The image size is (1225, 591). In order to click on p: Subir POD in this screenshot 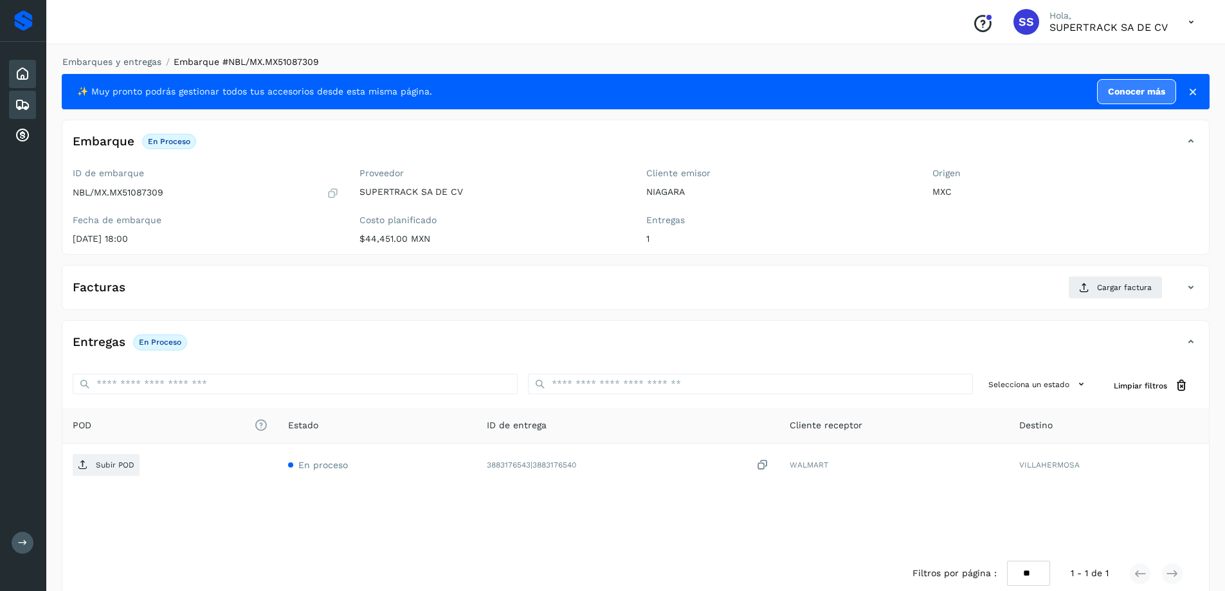, I will do `click(115, 465)`.